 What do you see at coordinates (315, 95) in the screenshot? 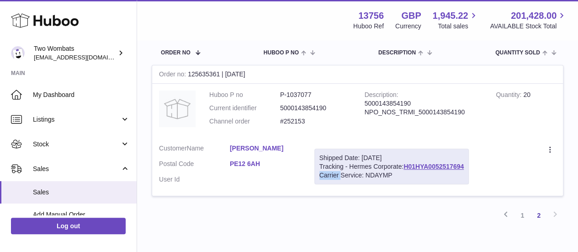
I see `dd: P-1037077` at bounding box center [315, 95].